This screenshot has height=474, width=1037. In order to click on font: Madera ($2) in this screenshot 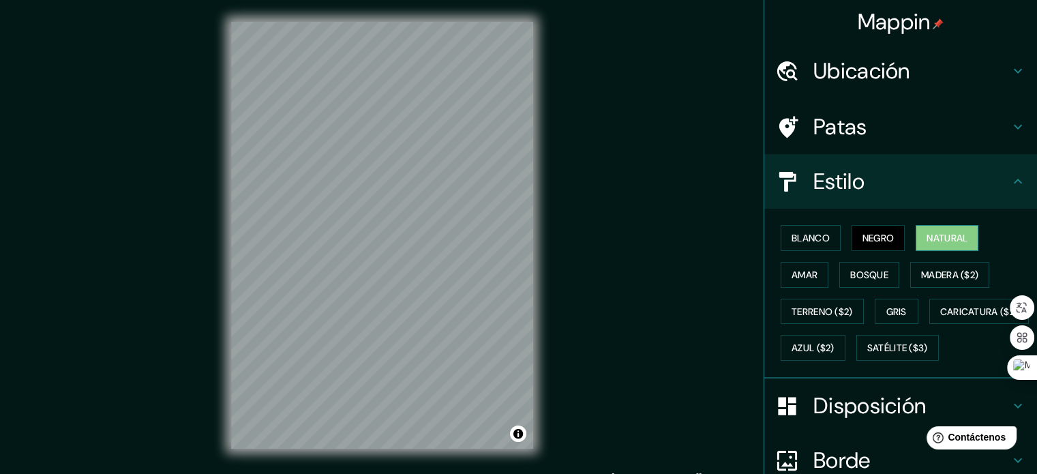, I will do `click(950, 275)`.